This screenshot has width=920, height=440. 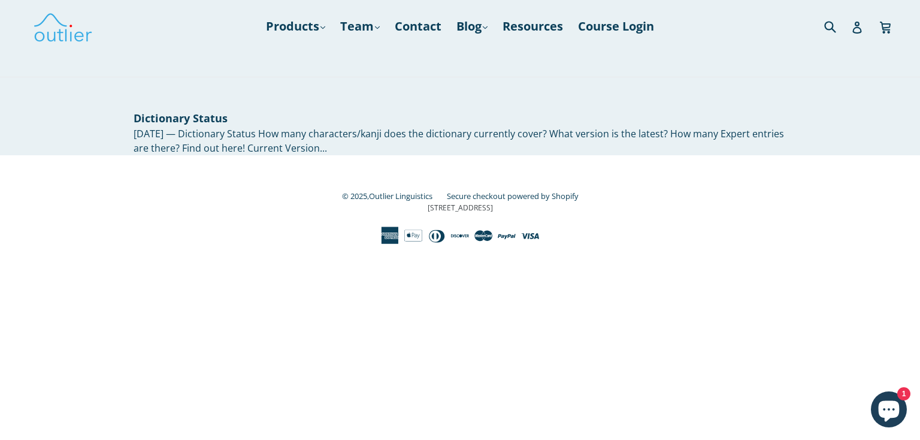 What do you see at coordinates (460, 118) in the screenshot?
I see `div: Dictionary Status` at bounding box center [460, 118].